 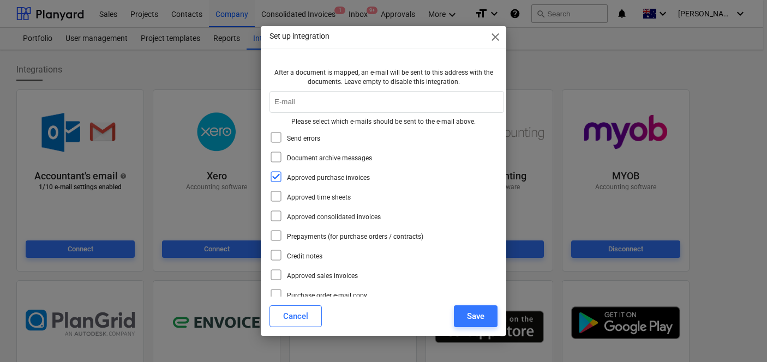 What do you see at coordinates (305, 257) in the screenshot?
I see `p: Credit notes` at bounding box center [305, 257].